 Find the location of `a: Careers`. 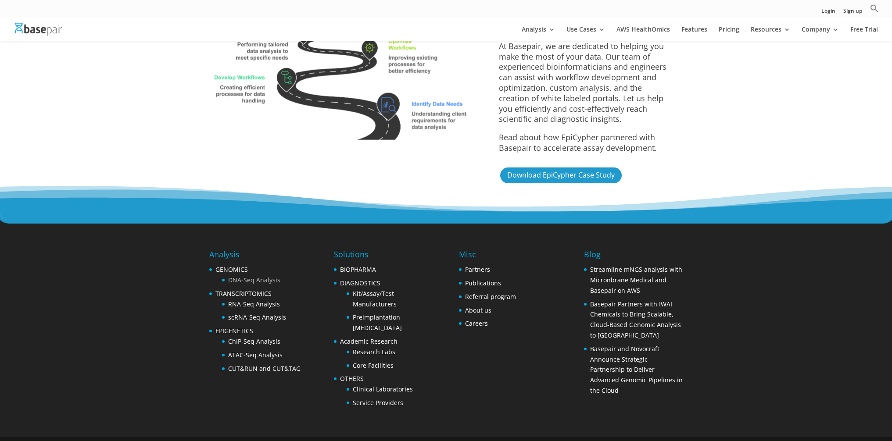

a: Careers is located at coordinates (477, 323).